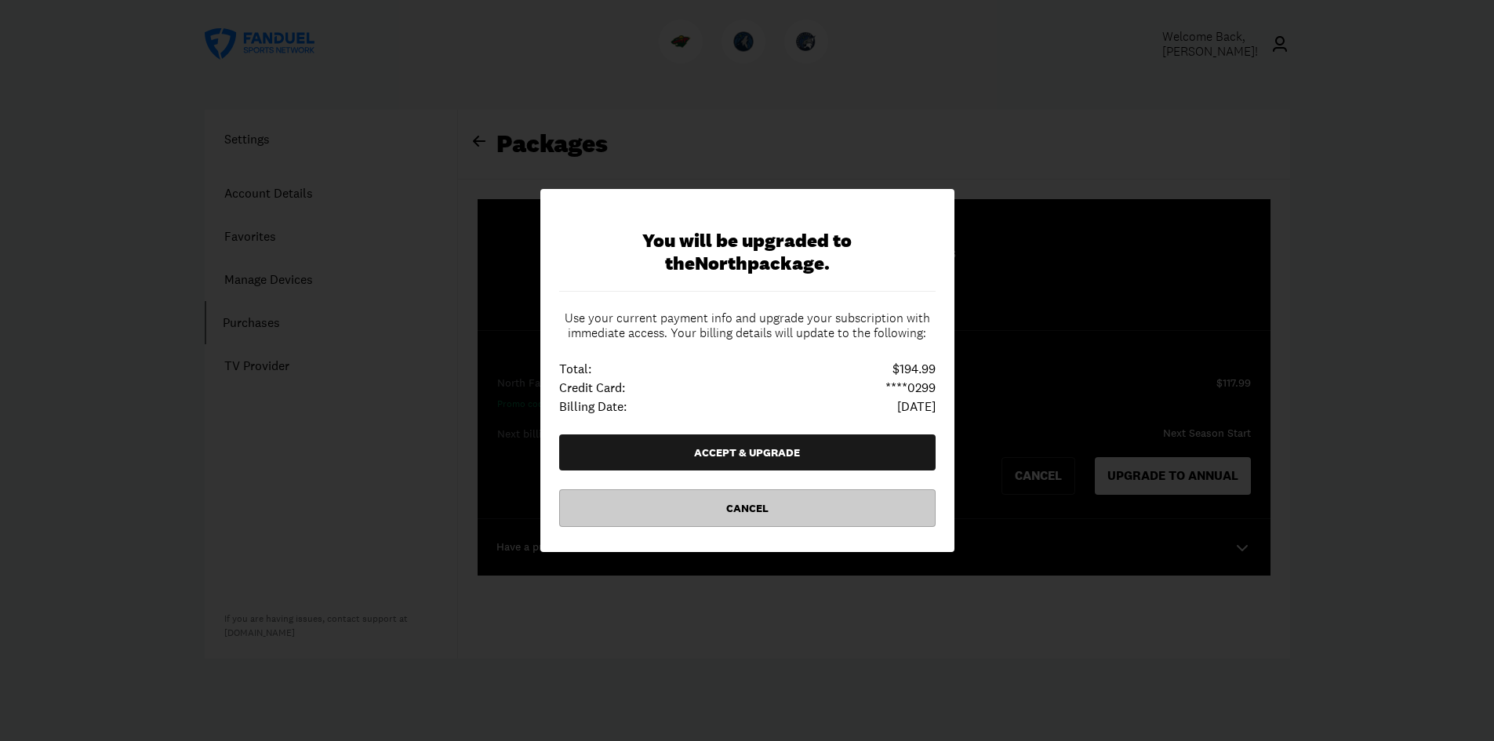 The image size is (1494, 741). I want to click on button: Accept & Upgrade, so click(747, 452).